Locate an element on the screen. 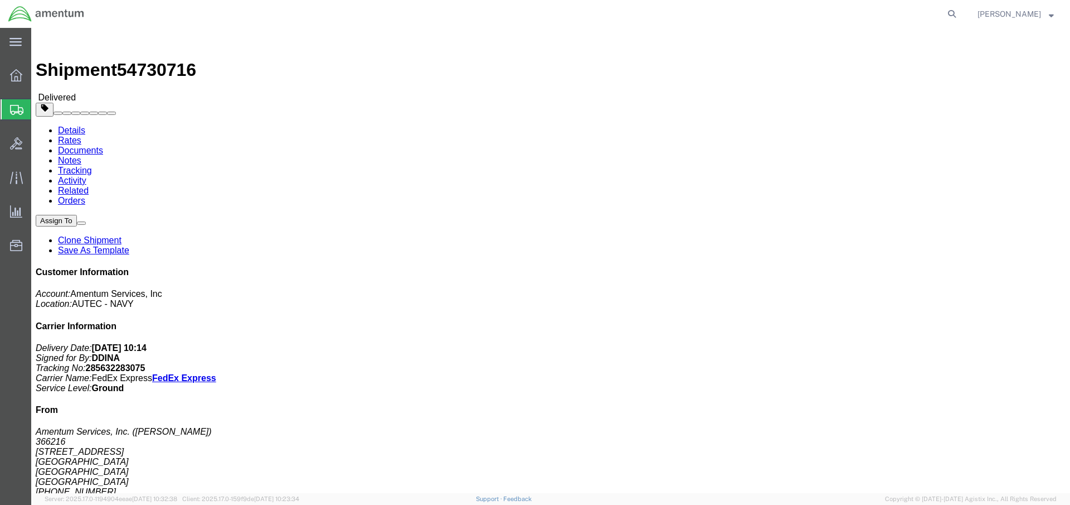 The image size is (1070, 505). img: logo is located at coordinates (46, 14).